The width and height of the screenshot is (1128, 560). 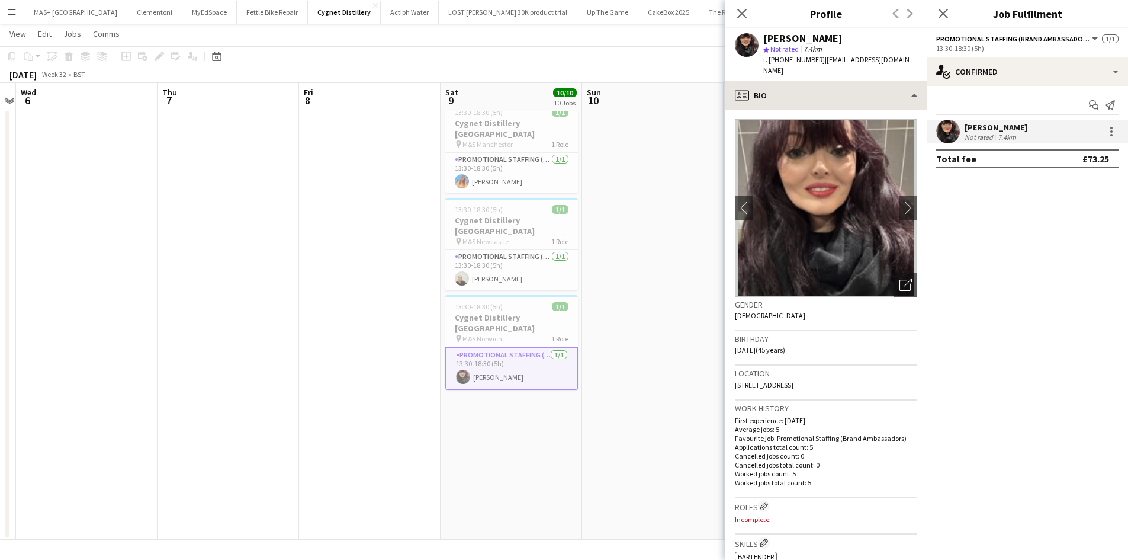 I want to click on span: Jobs, so click(x=72, y=34).